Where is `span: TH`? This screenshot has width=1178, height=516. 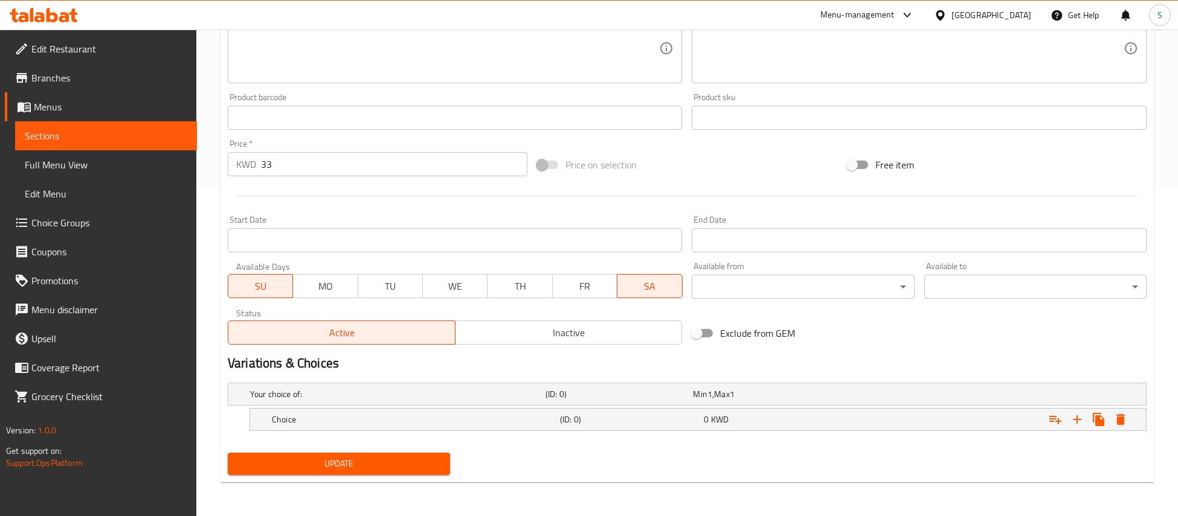
span: TH is located at coordinates (519, 286).